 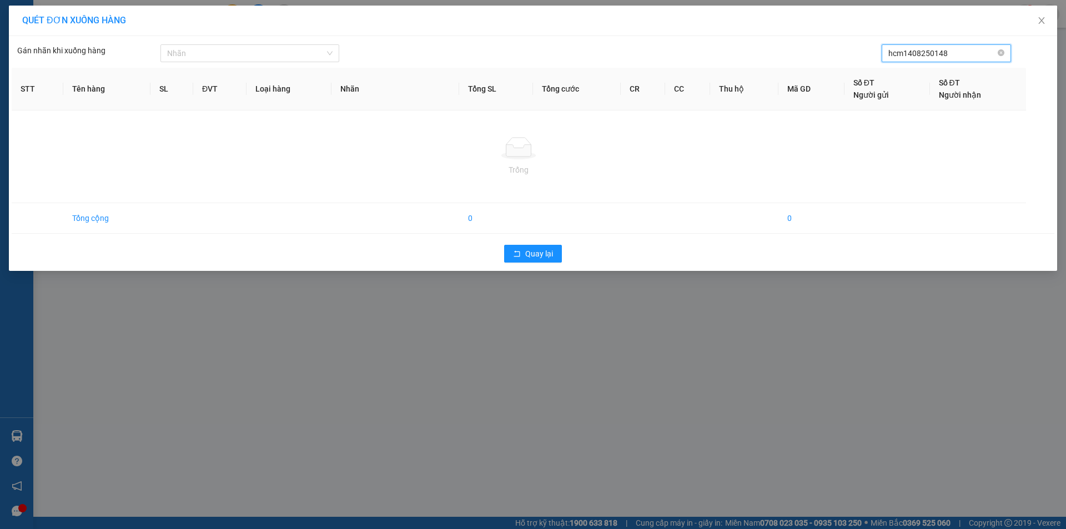 I want to click on td: Tổng cộng, so click(x=107, y=218).